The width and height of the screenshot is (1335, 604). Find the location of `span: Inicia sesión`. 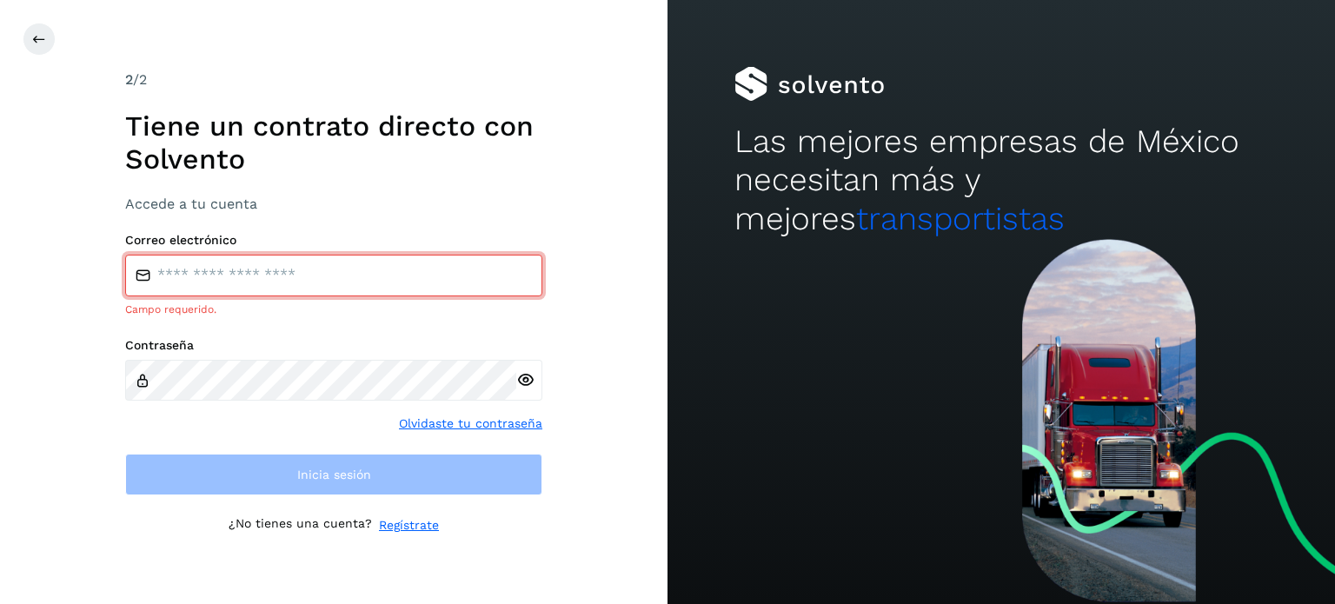

span: Inicia sesión is located at coordinates (334, 475).